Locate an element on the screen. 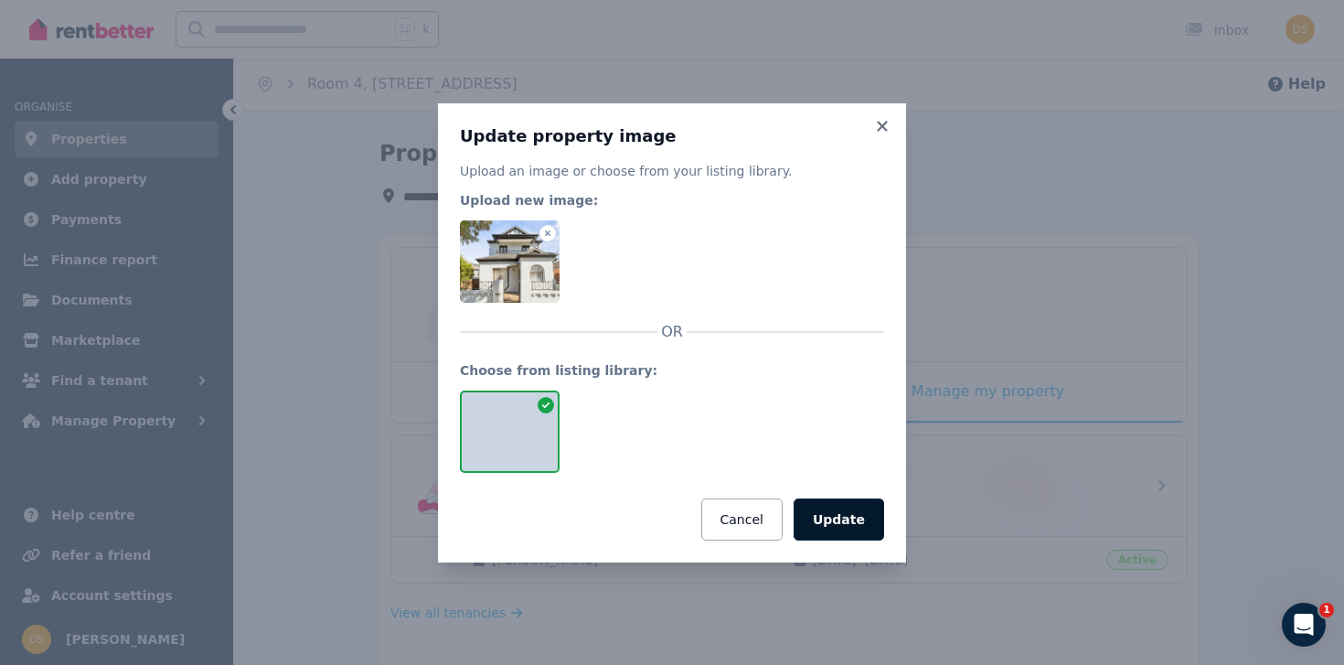  button: Update is located at coordinates (839, 519).